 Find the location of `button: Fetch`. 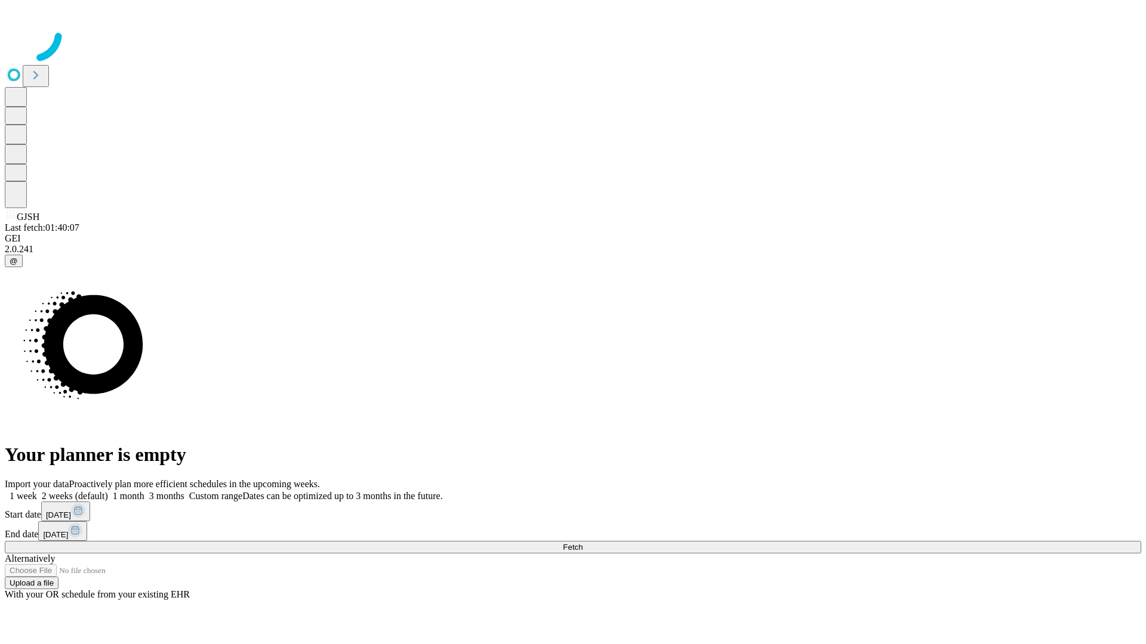

button: Fetch is located at coordinates (573, 547).